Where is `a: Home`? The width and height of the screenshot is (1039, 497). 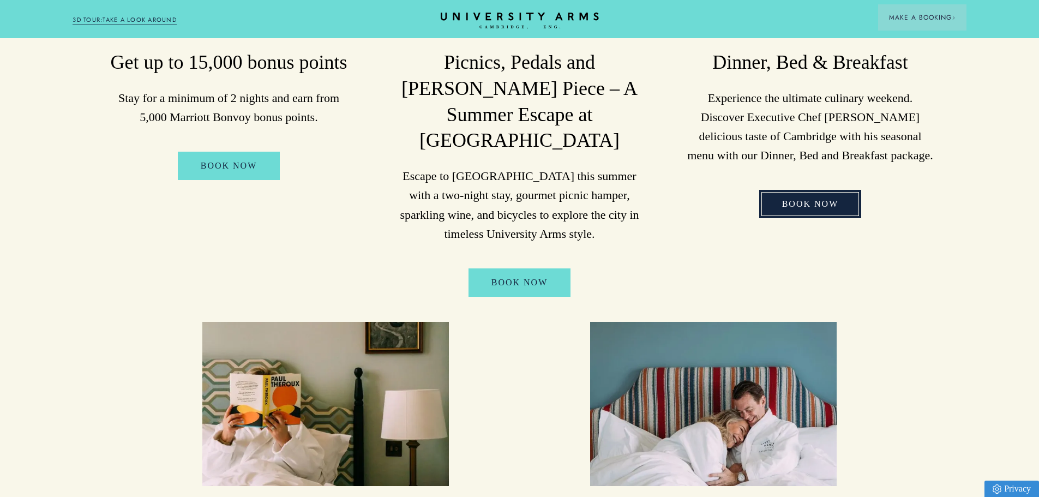
a: Home is located at coordinates (520, 21).